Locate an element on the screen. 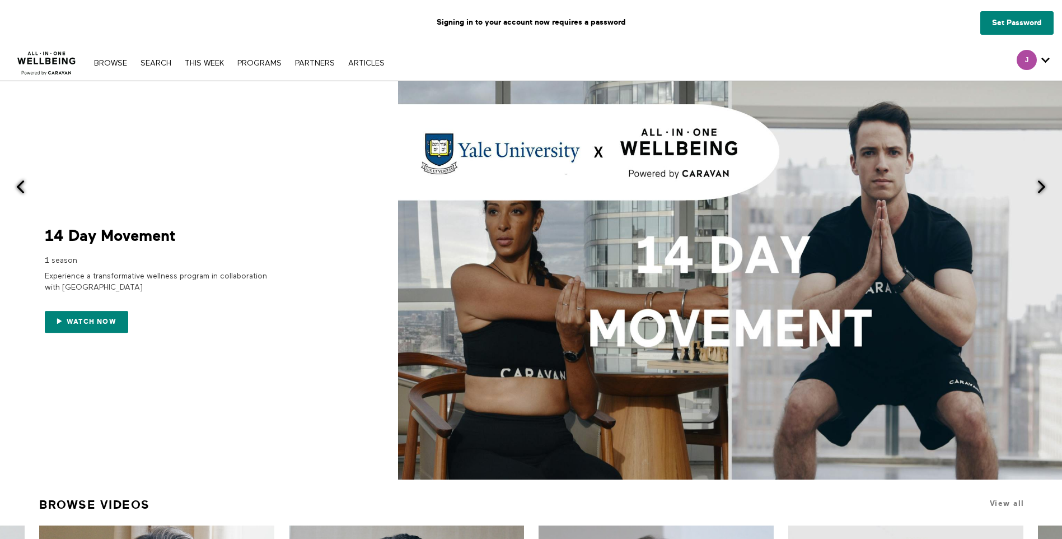 Image resolution: width=1062 pixels, height=539 pixels. a: ARTICLES is located at coordinates (366, 63).